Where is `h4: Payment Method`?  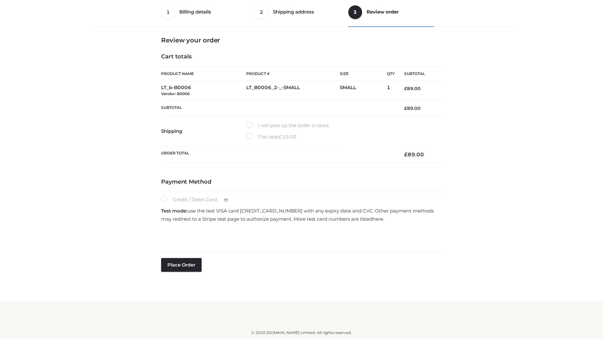
h4: Payment Method is located at coordinates (301, 182).